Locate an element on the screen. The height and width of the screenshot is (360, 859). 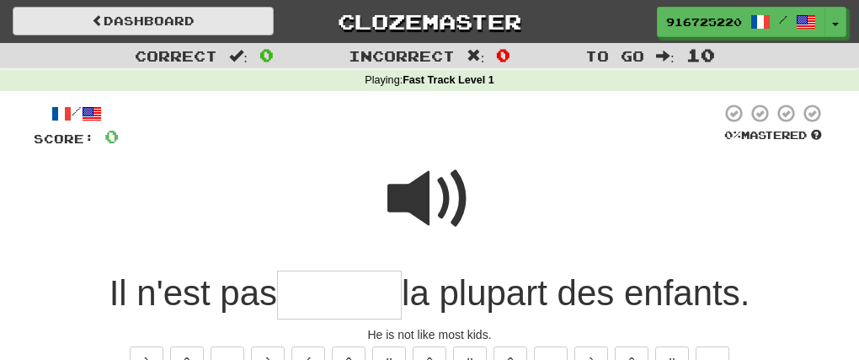
span: 0 % is located at coordinates (733, 135).